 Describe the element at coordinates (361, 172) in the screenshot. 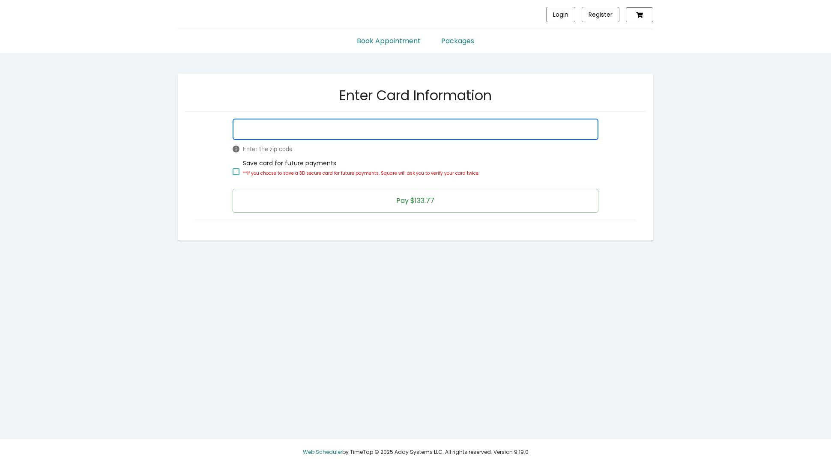

I see `span: Save card for future payments` at that location.